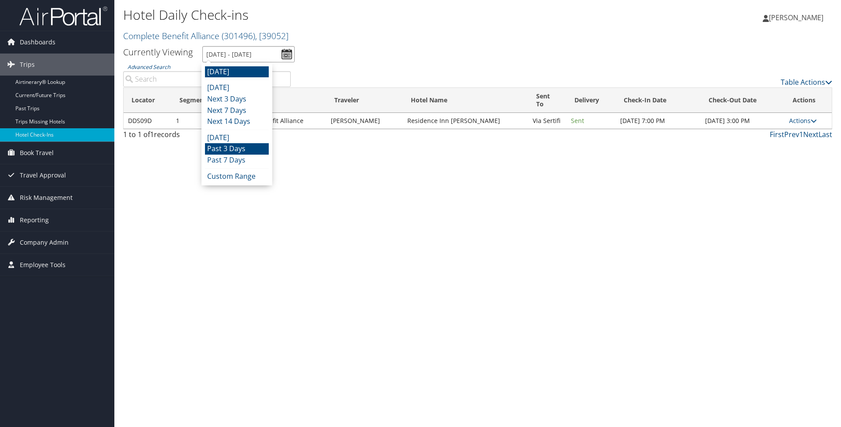 This screenshot has width=841, height=427. What do you see at coordinates (44, 243) in the screenshot?
I see `span: Company Admin` at bounding box center [44, 243].